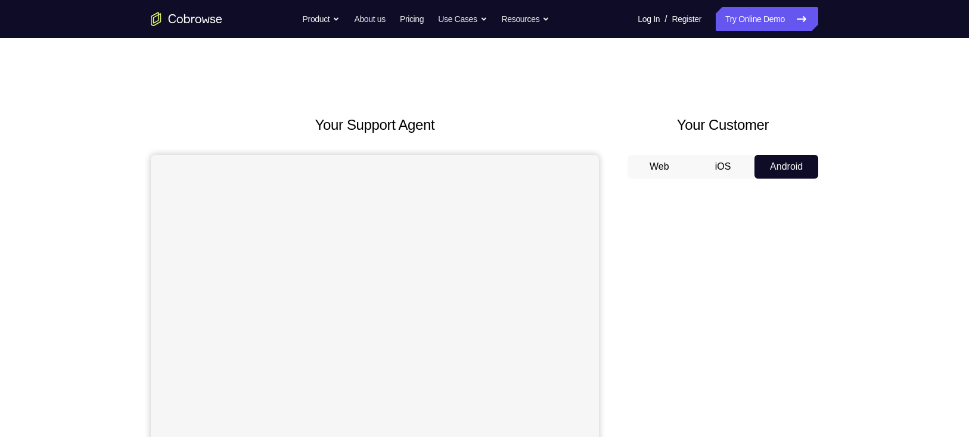 This screenshot has width=969, height=437. What do you see at coordinates (412, 19) in the screenshot?
I see `a: Pricing` at bounding box center [412, 19].